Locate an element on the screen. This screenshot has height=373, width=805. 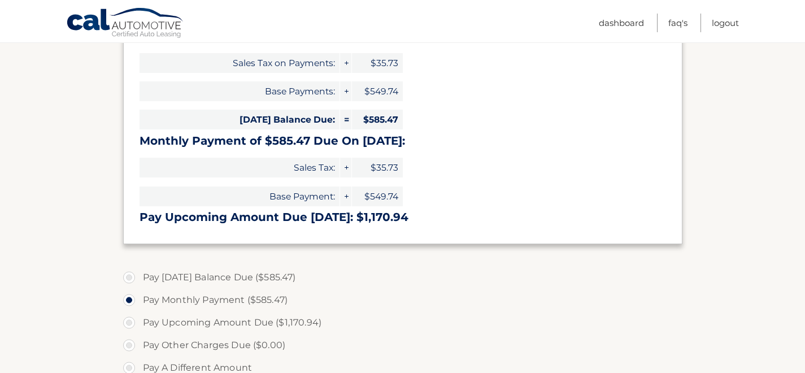
label: Pay Monthly Payment ($585.47) is located at coordinates (403, 300).